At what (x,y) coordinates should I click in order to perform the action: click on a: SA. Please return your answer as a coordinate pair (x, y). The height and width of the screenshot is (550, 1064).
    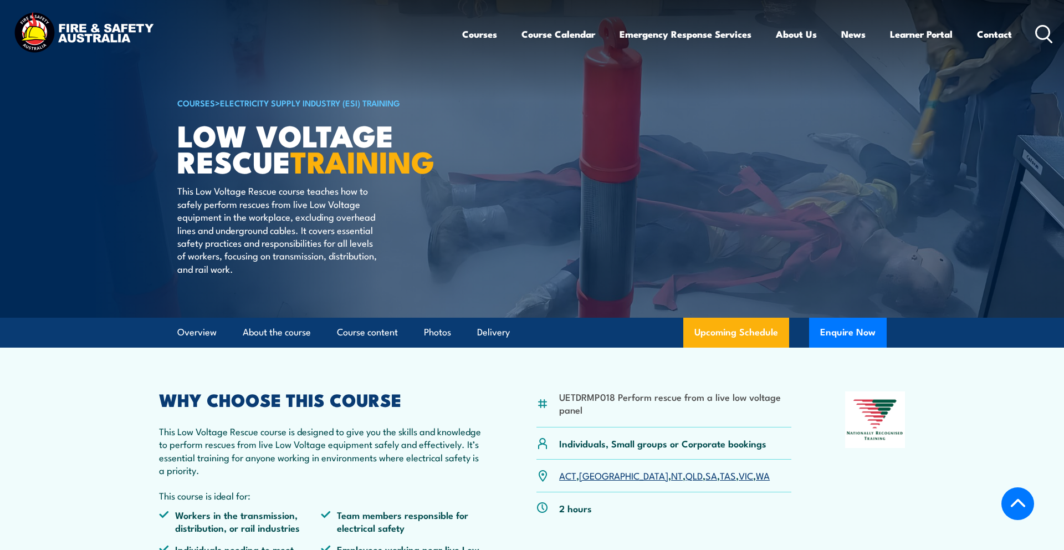
    Looking at the image, I should click on (711, 475).